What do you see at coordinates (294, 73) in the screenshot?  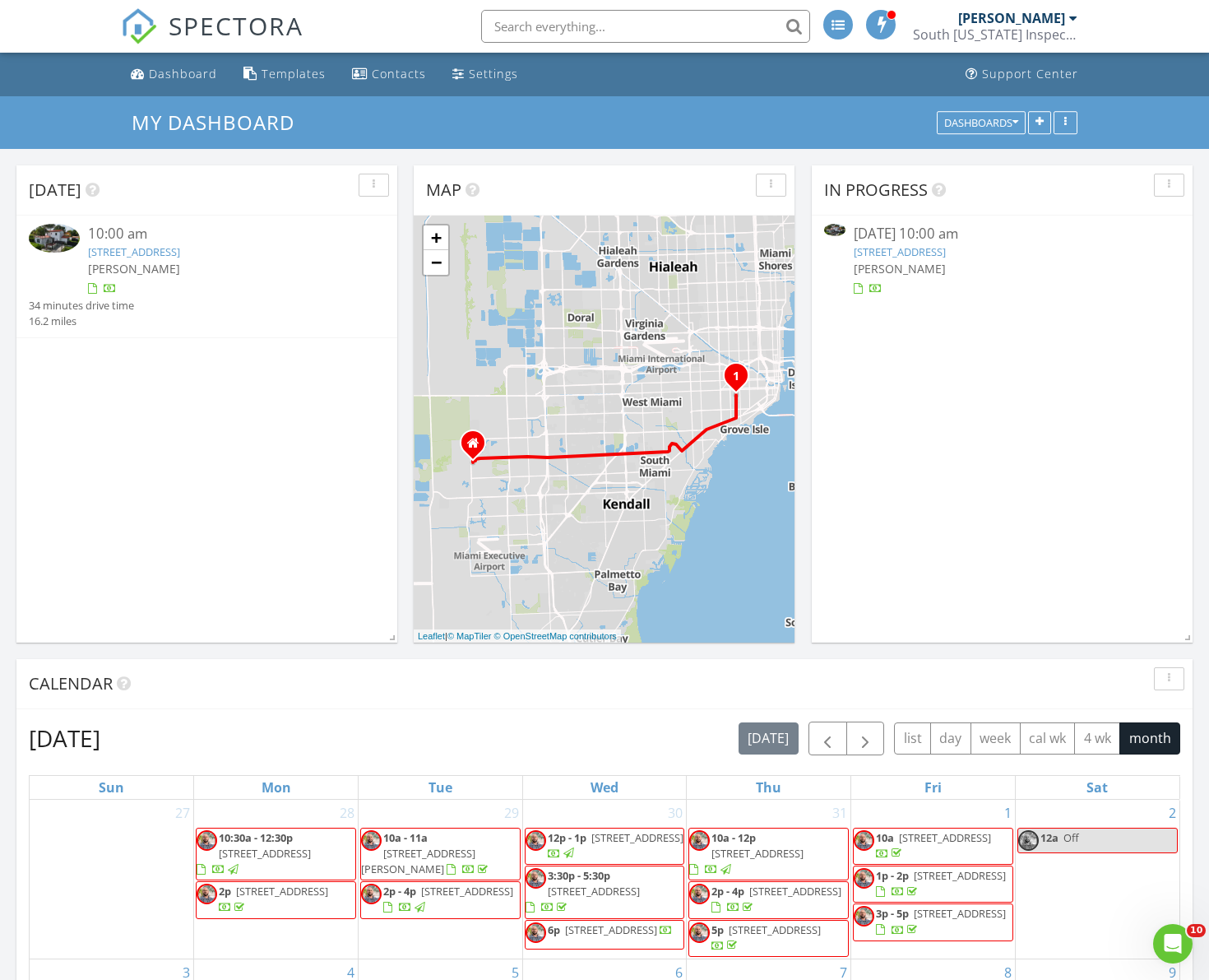 I see `div: Templates` at bounding box center [294, 73].